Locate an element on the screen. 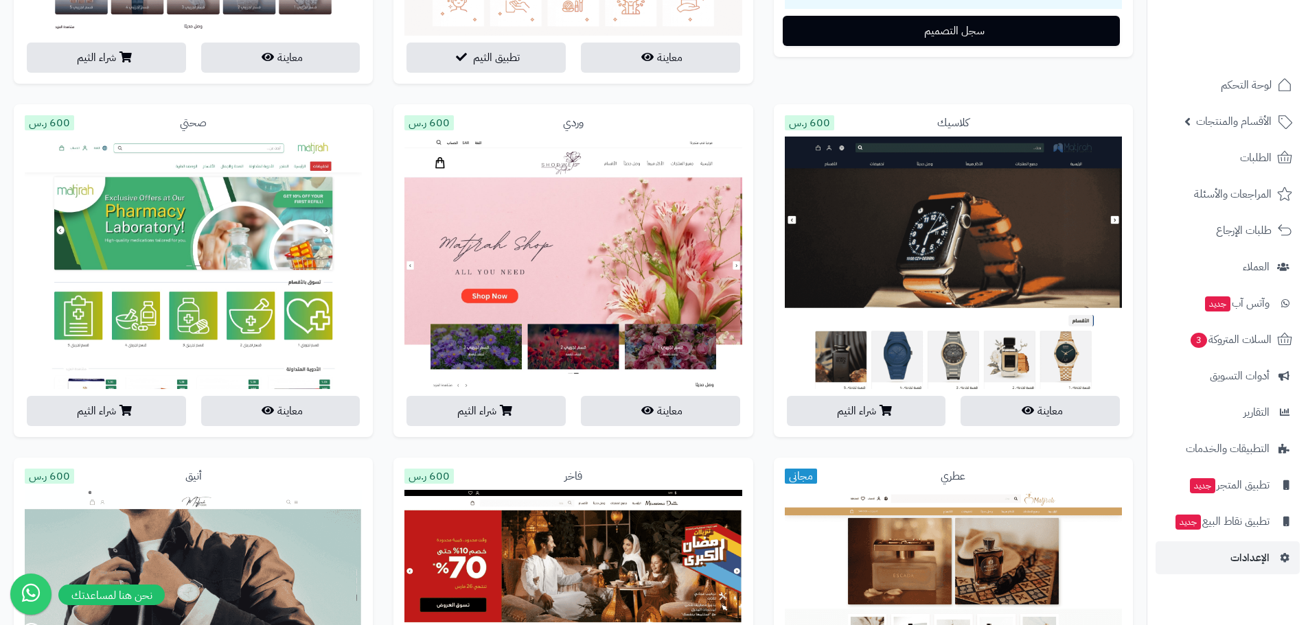 This screenshot has width=1308, height=625. span: تطبيق نقاط البيع is located at coordinates (1221, 522).